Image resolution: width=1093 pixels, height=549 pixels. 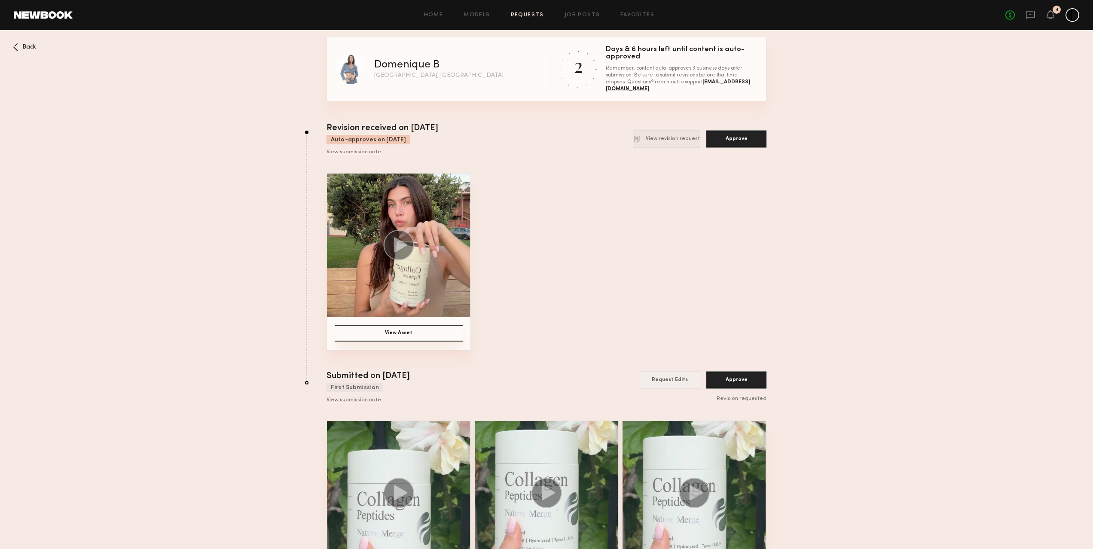 What do you see at coordinates (476, 15) in the screenshot?
I see `a: Models` at bounding box center [476, 15].